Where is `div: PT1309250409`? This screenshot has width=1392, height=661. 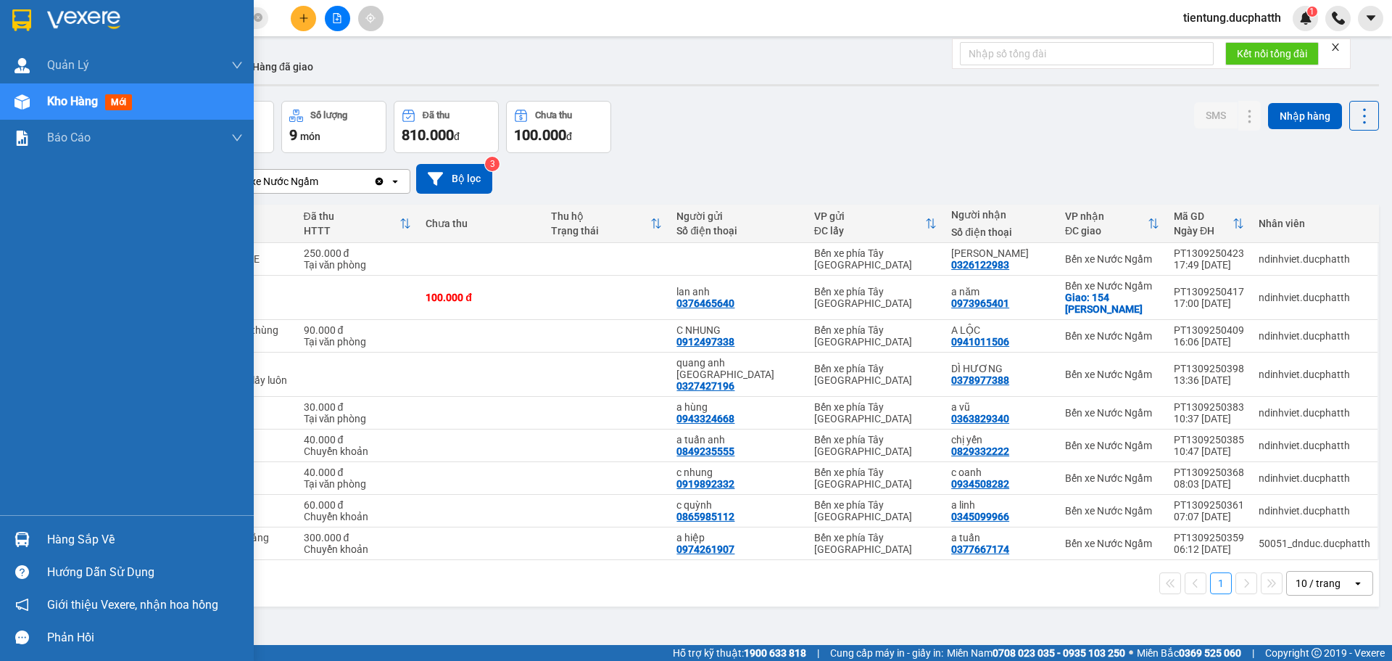 div: PT1309250409 is located at coordinates (1209, 330).